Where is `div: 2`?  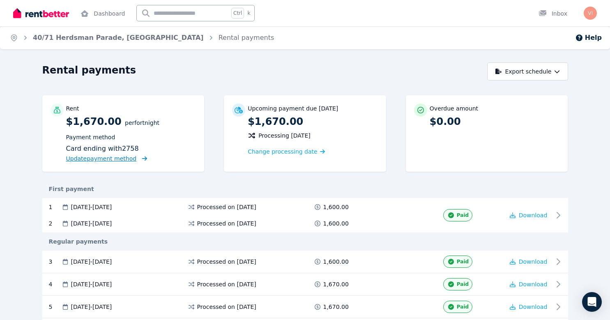
div: 2 is located at coordinates (55, 224).